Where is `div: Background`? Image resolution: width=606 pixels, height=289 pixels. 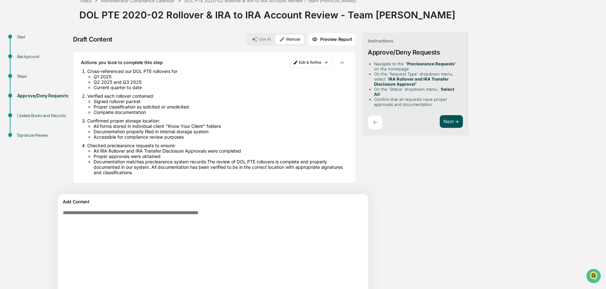
div: Background is located at coordinates (43, 56).